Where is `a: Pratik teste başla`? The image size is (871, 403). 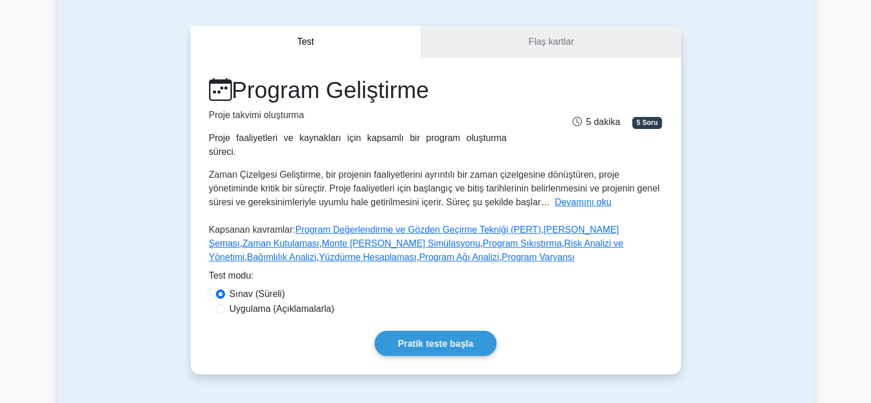
a: Pratik teste başla is located at coordinates (436, 342).